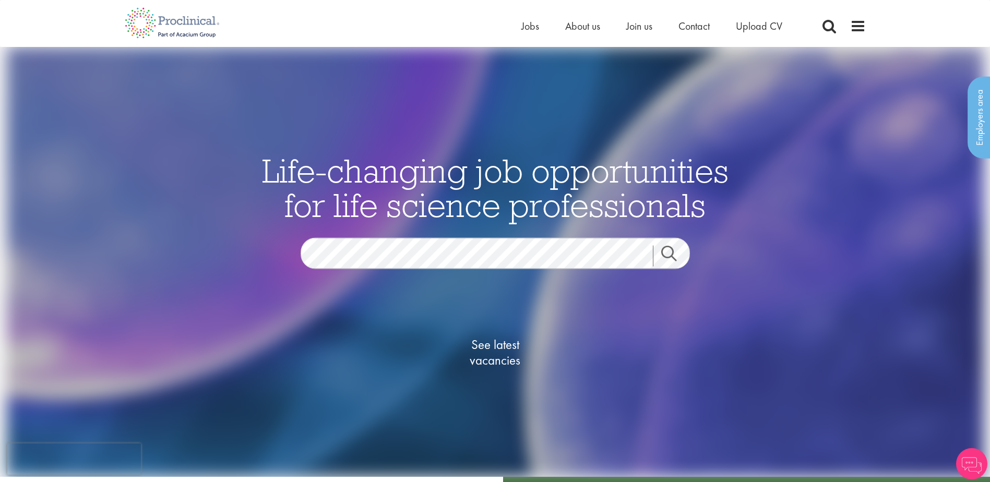  What do you see at coordinates (639, 26) in the screenshot?
I see `span: Join us` at bounding box center [639, 26].